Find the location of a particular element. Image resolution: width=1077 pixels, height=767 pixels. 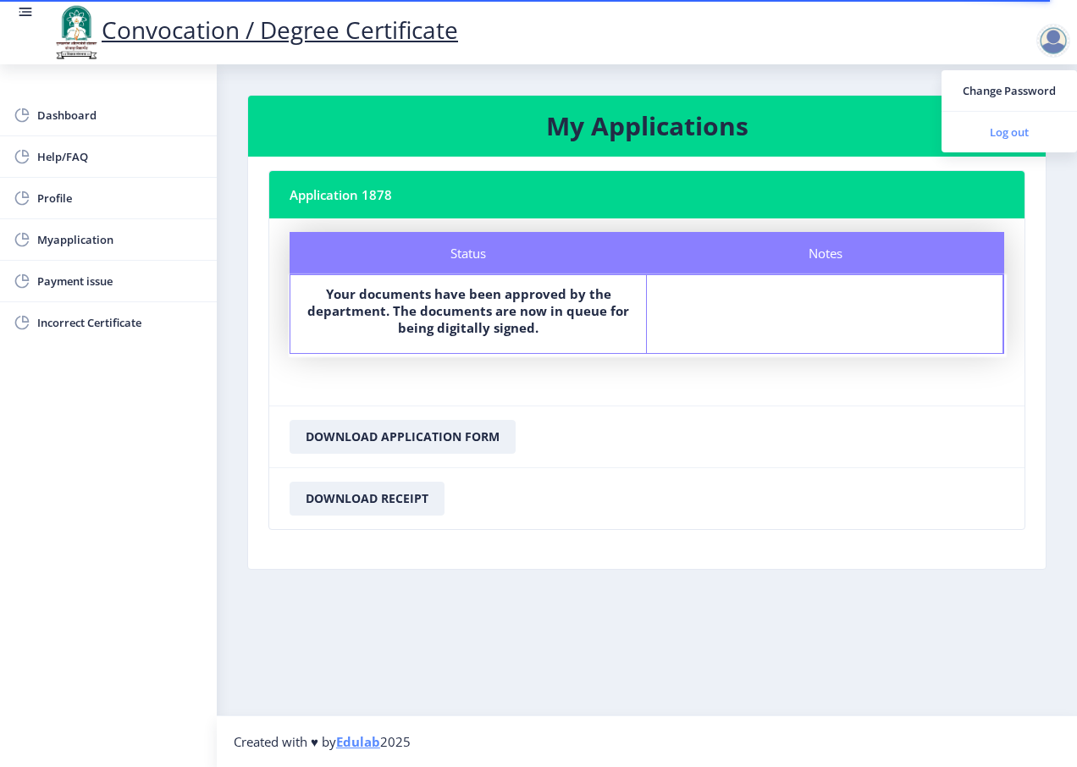

div: Notes is located at coordinates (826, 253).